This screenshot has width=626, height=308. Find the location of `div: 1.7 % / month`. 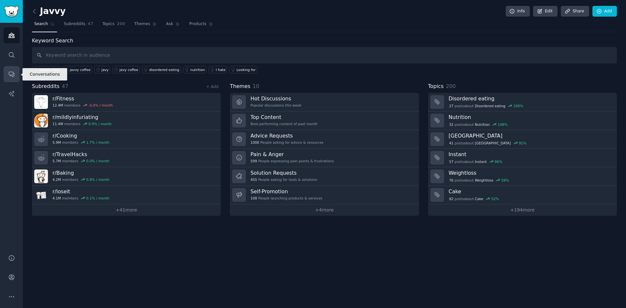

div: 1.7 % / month is located at coordinates (98, 142).